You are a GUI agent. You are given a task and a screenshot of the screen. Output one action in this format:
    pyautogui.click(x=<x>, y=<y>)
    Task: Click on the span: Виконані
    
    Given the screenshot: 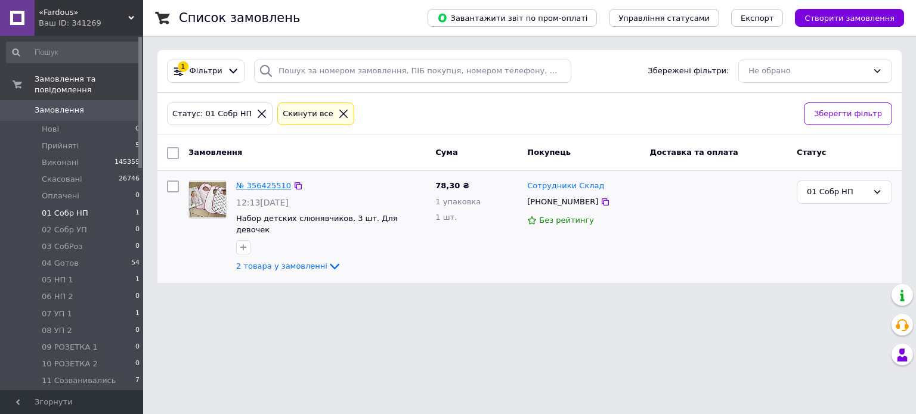 What is the action you would take?
    pyautogui.click(x=60, y=163)
    